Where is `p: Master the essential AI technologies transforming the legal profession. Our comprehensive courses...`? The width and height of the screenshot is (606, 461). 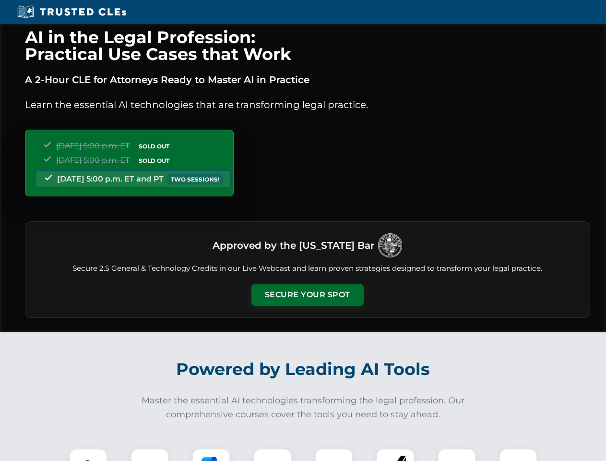
p: Master the essential AI technologies transforming the legal profession. Our comprehensive courses... is located at coordinates (303, 407).